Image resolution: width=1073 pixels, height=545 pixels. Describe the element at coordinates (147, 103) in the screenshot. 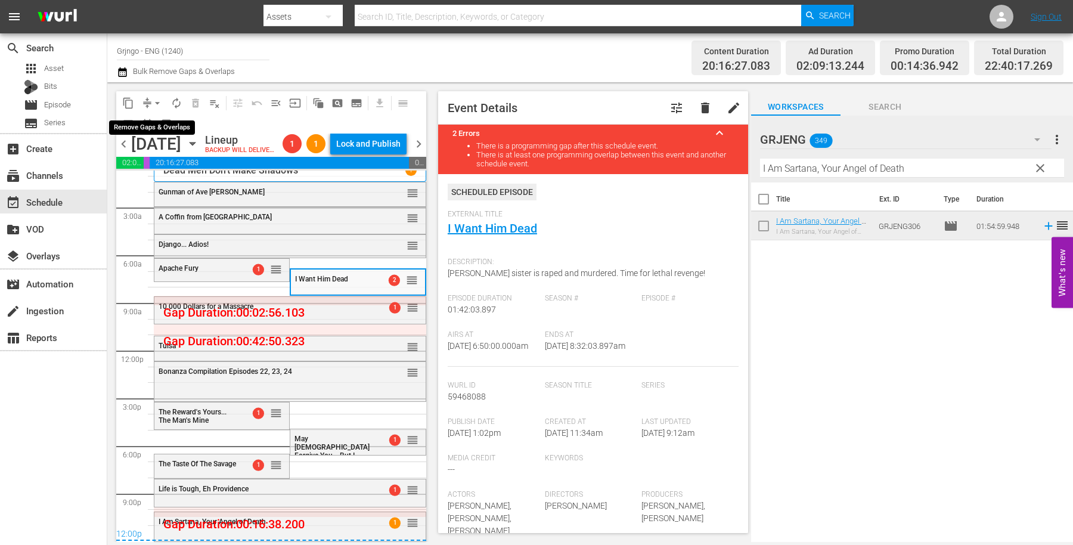

I see `span: compress` at that location.